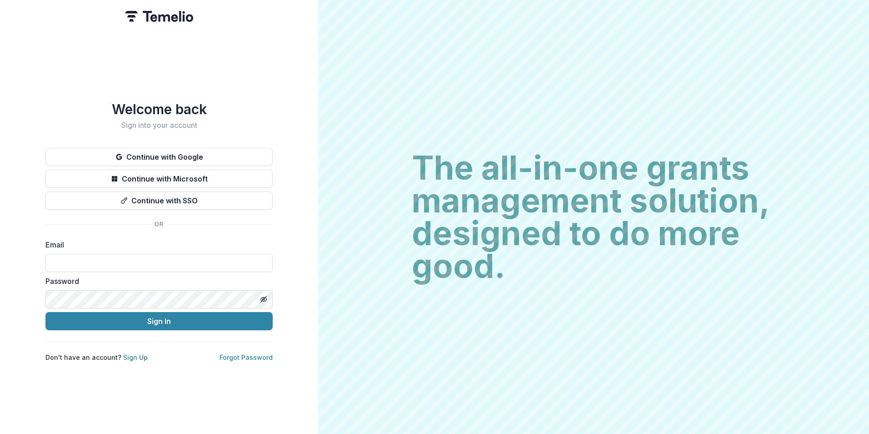  Describe the element at coordinates (159, 200) in the screenshot. I see `button: Continue with SSO` at that location.